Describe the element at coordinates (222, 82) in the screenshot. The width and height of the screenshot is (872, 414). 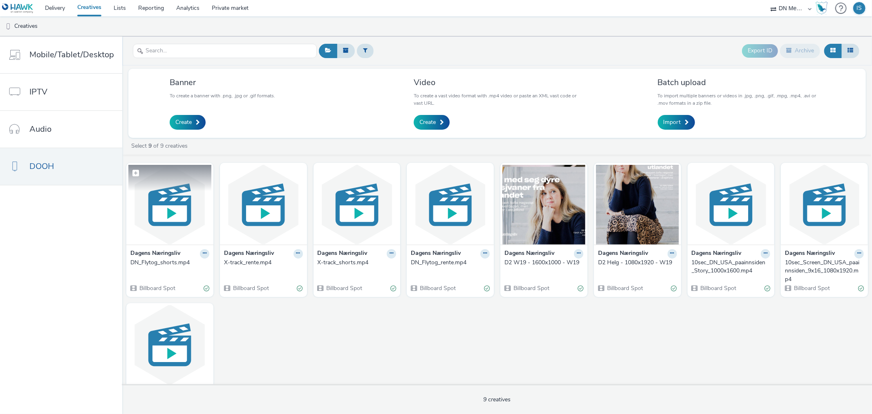
I see `h3: Banner` at that location.